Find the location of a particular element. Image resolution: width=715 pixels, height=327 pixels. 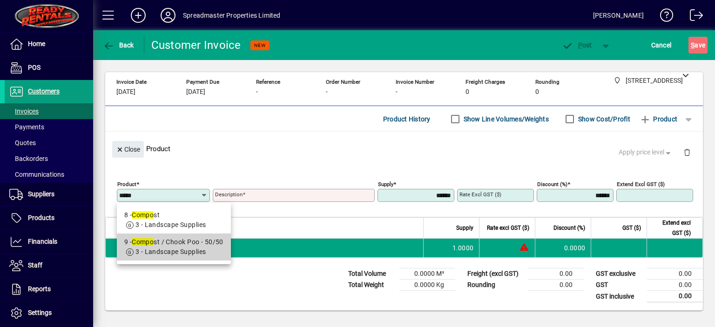

span: Extend excl GST ($) is located at coordinates (672, 228).